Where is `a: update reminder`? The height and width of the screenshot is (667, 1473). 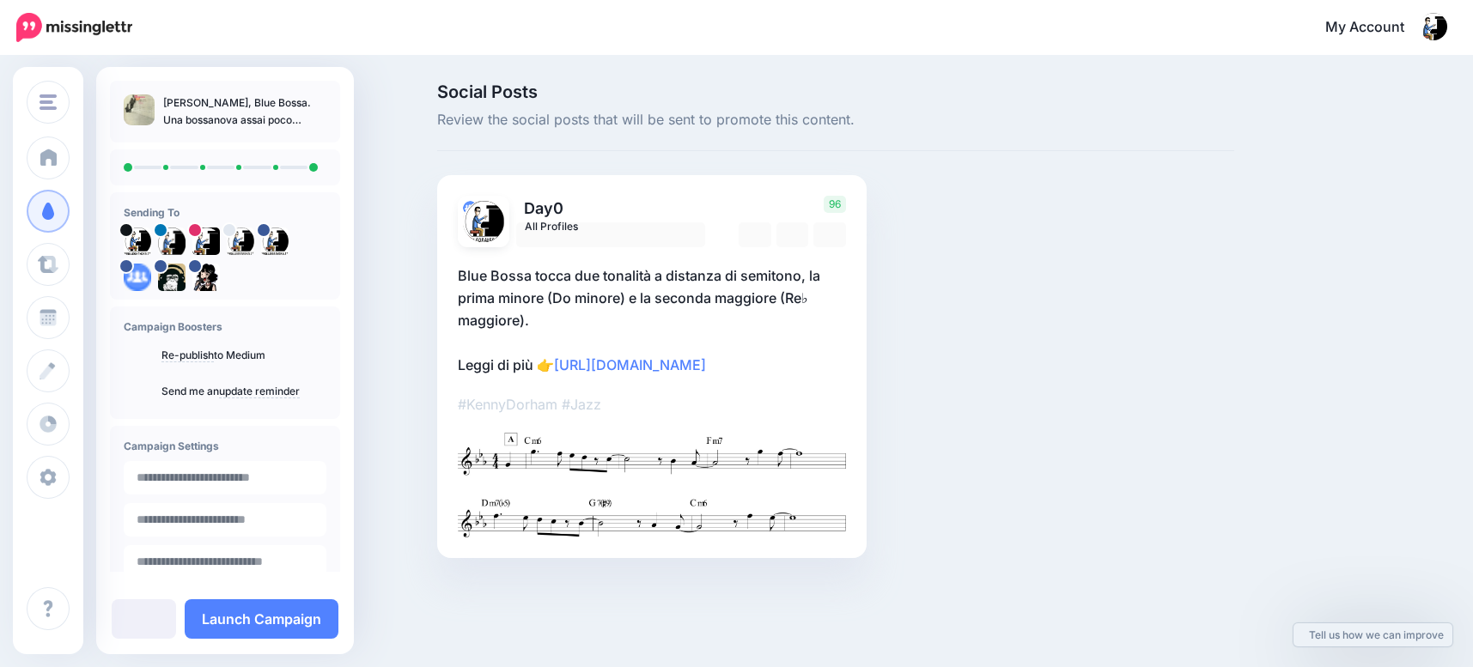 a: update reminder is located at coordinates (259, 392).